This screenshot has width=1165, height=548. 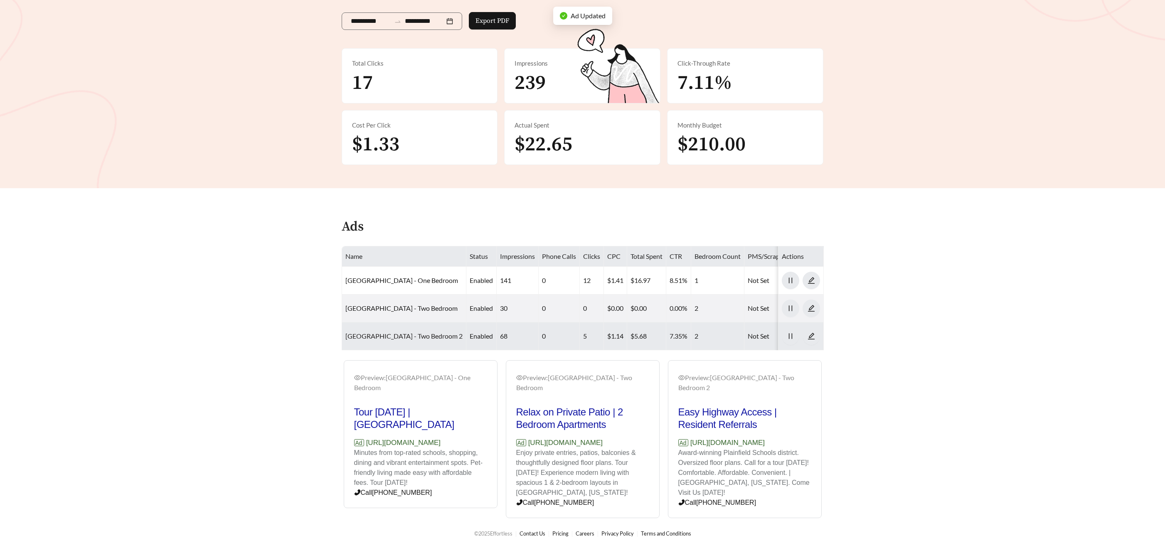 I want to click on td: $1.41, so click(x=615, y=280).